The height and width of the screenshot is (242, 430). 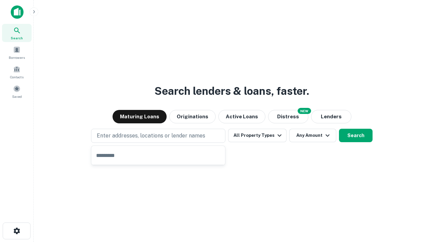 What do you see at coordinates (17, 12) in the screenshot?
I see `img: capitalize-icon.png` at bounding box center [17, 12].